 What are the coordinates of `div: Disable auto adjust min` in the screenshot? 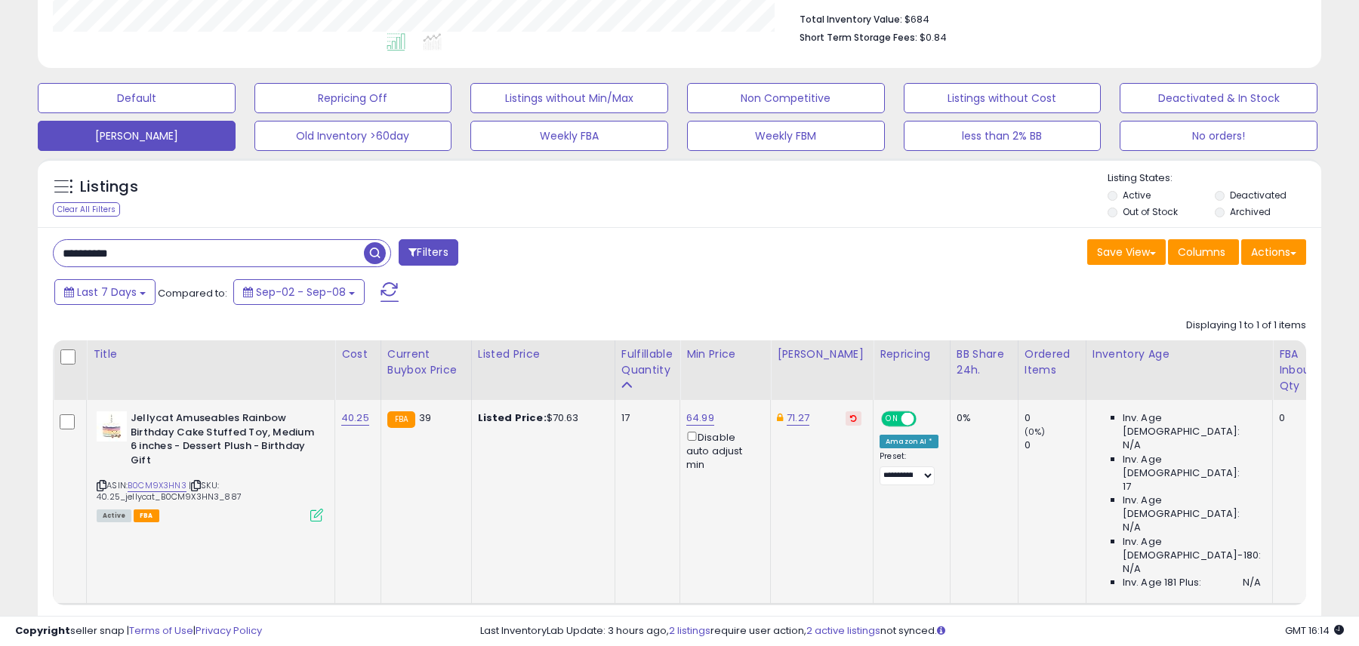 It's located at (722, 450).